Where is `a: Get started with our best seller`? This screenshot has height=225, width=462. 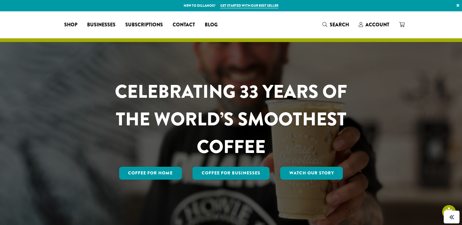 a: Get started with our best seller is located at coordinates (250, 6).